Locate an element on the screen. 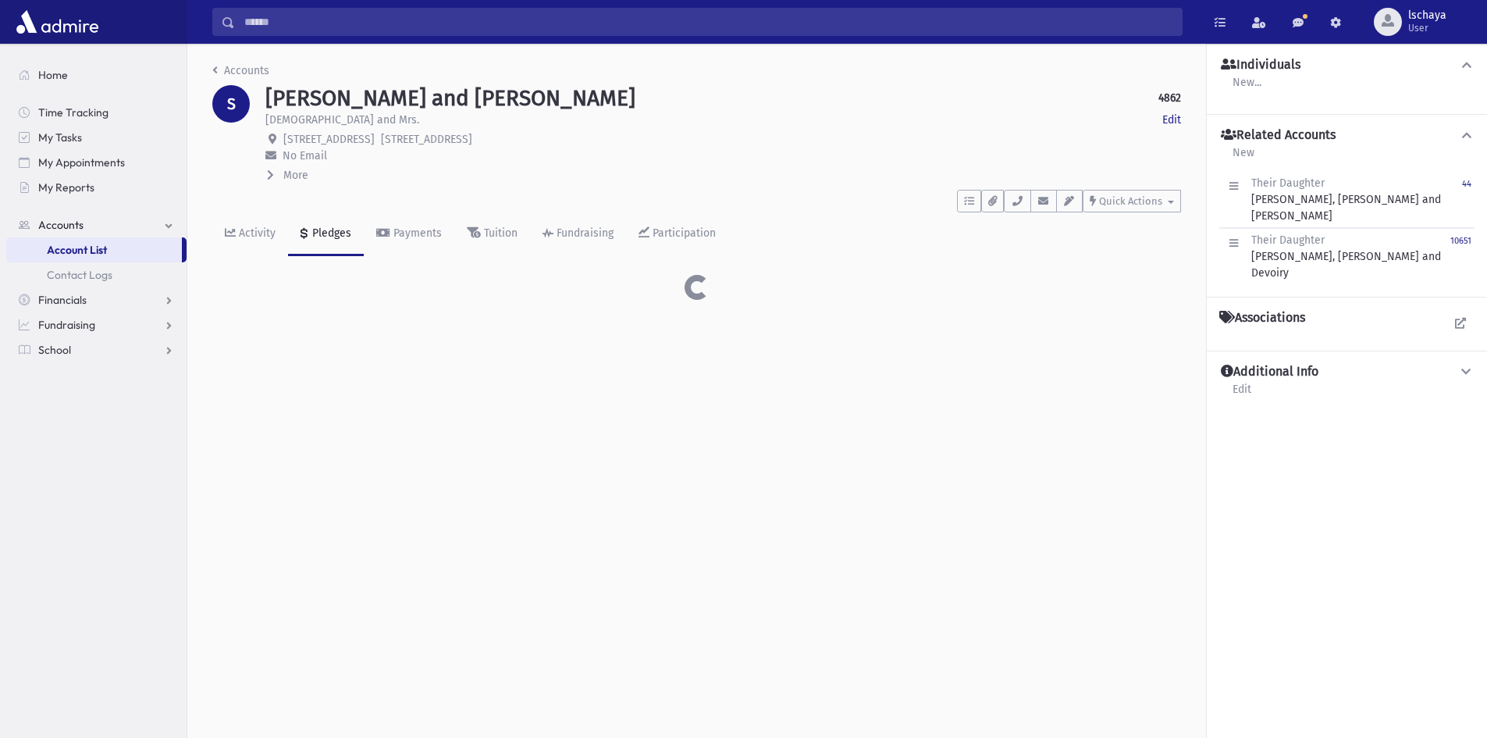 This screenshot has width=1487, height=738. span: My Tasks is located at coordinates (60, 137).